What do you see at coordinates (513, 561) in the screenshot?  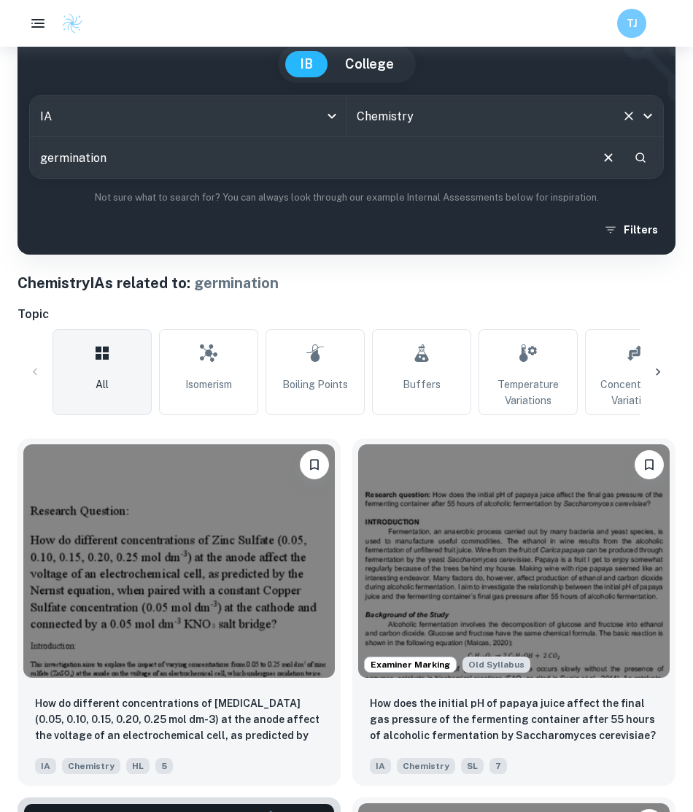 I see `img: Chemistry IA example thumbnail: How does the initial pH of papaya juice` at bounding box center [513, 561].